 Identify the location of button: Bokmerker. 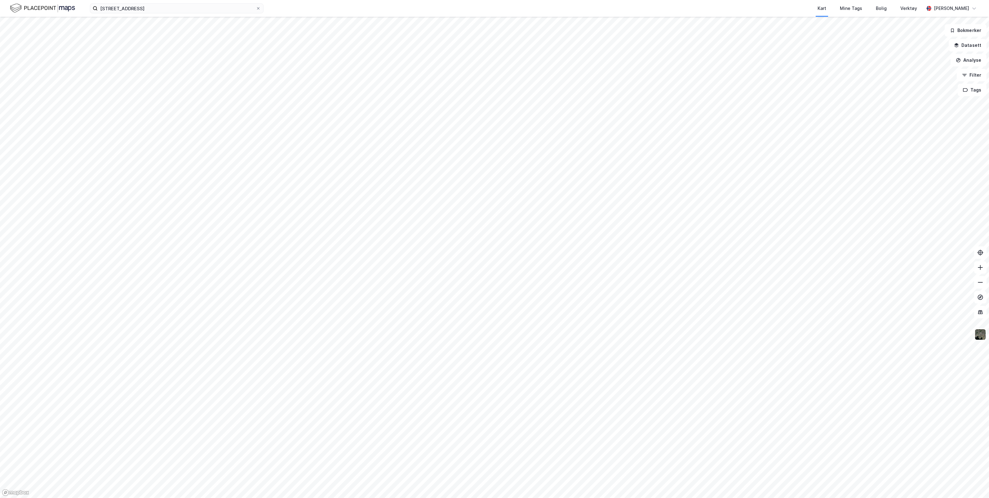
(965, 30).